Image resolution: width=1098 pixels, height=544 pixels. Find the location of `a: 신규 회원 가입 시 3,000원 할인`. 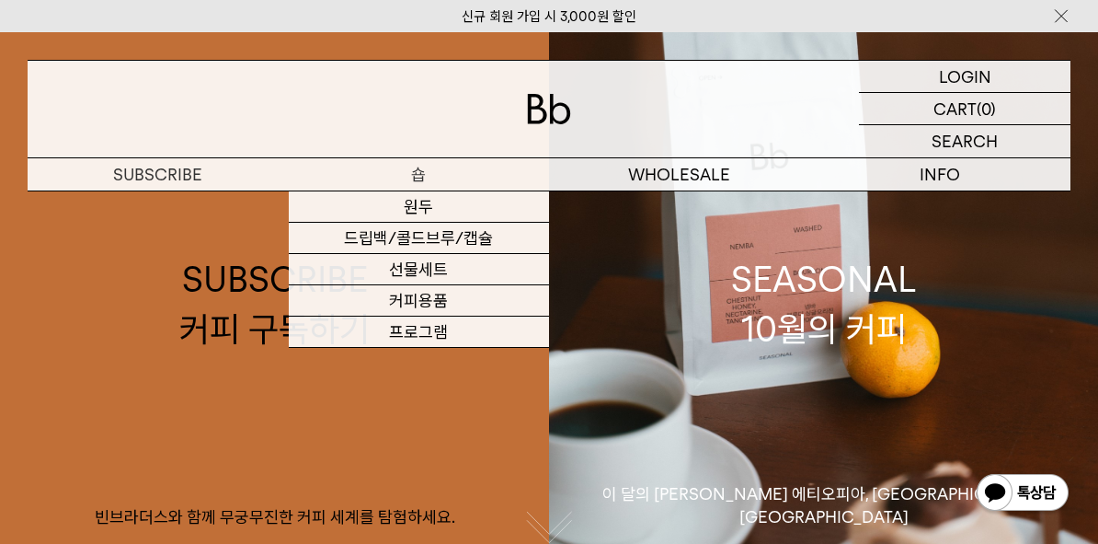

a: 신규 회원 가입 시 3,000원 할인 is located at coordinates (549, 17).